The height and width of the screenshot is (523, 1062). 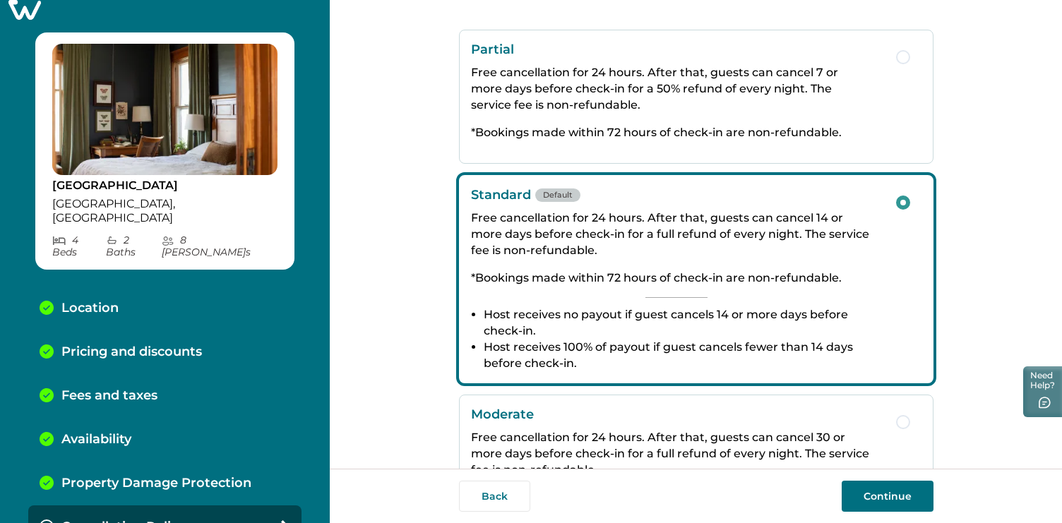 I want to click on p: Free cancellation for 24 hours. After that, guests can cancel 30 or more days before check-in for..., so click(x=677, y=453).